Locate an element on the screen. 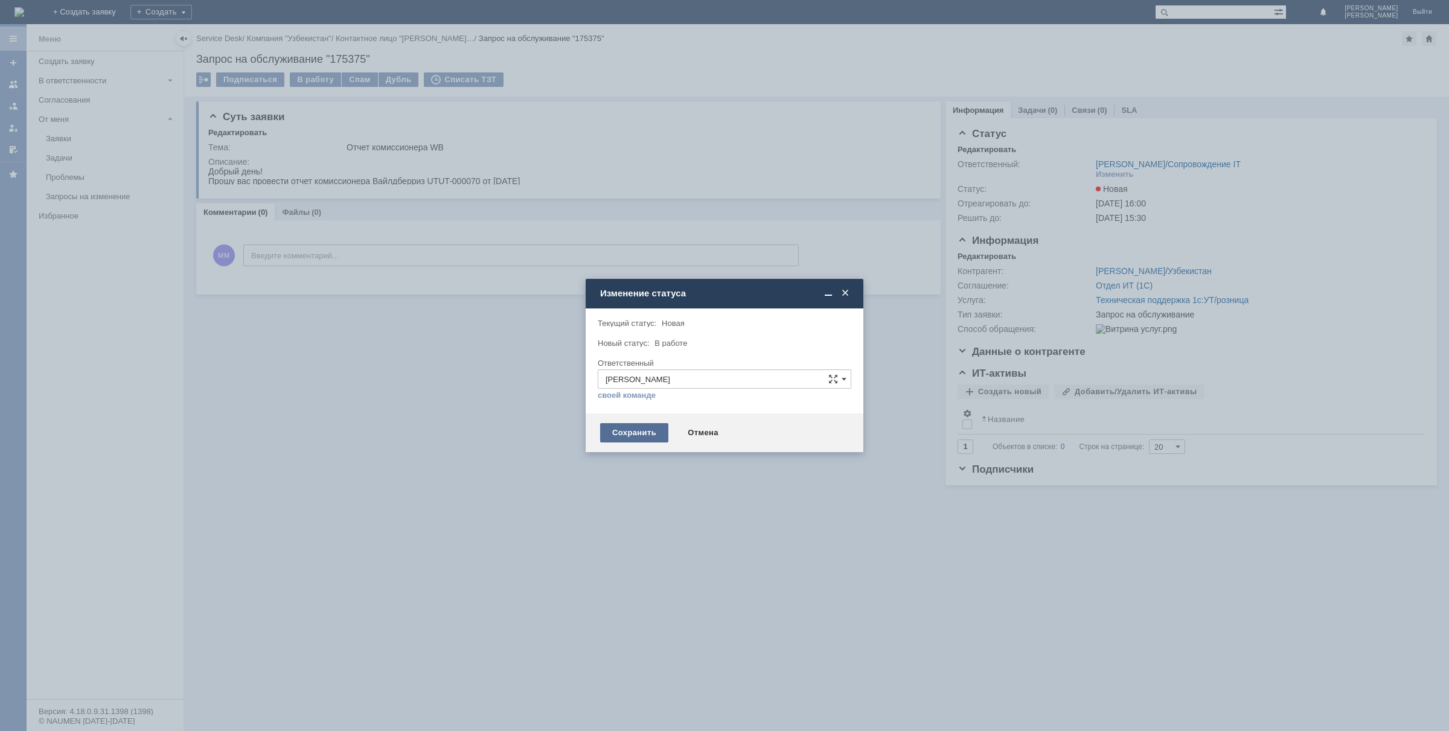  label: Текущий статус: is located at coordinates (627, 323).